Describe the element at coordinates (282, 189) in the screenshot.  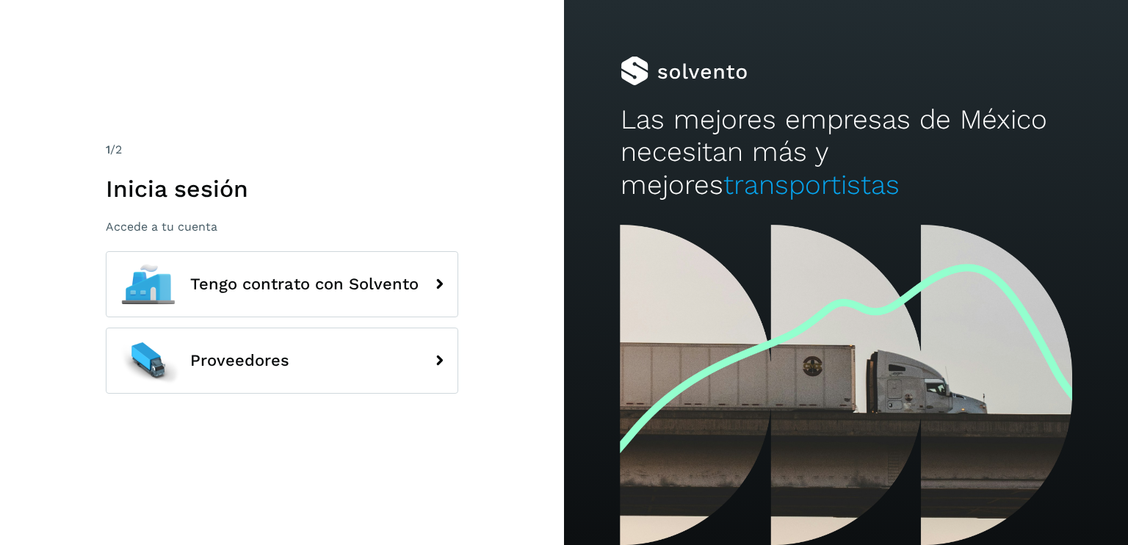
I see `h1: Inicia sesión` at that location.